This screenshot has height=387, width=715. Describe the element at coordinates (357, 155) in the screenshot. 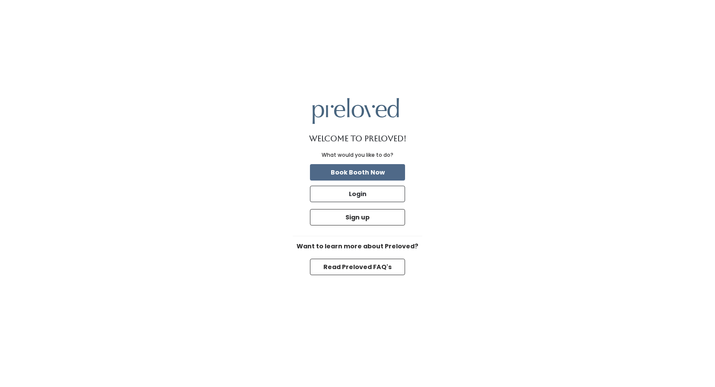

I see `div: What would you like to do?` at that location.